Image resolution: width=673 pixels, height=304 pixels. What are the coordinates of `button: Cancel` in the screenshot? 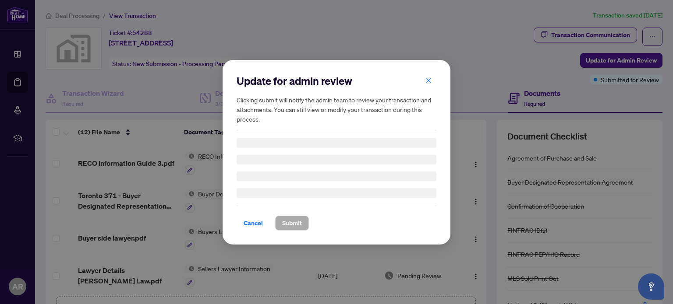 It's located at (253, 223).